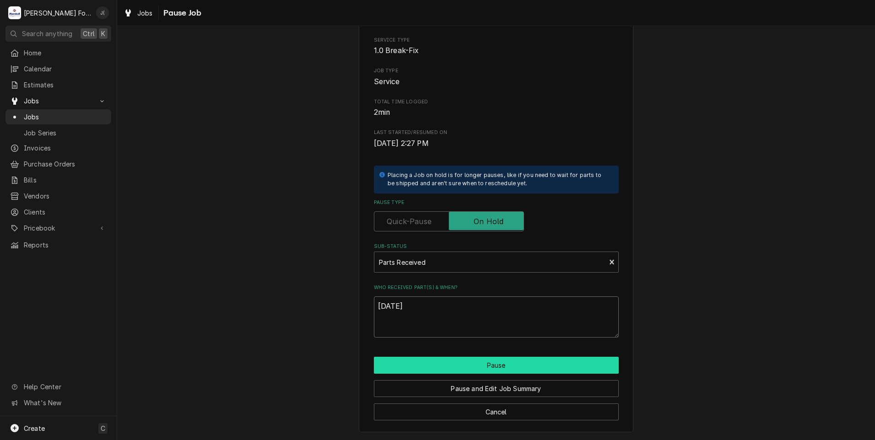 The image size is (875, 440). What do you see at coordinates (58, 33) in the screenshot?
I see `button: Search anythingCtrlK` at bounding box center [58, 33].